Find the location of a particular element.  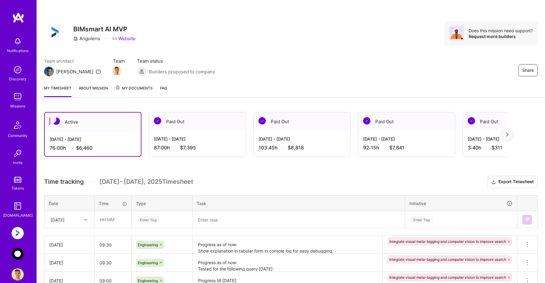

img: guide book is located at coordinates (18, 206).